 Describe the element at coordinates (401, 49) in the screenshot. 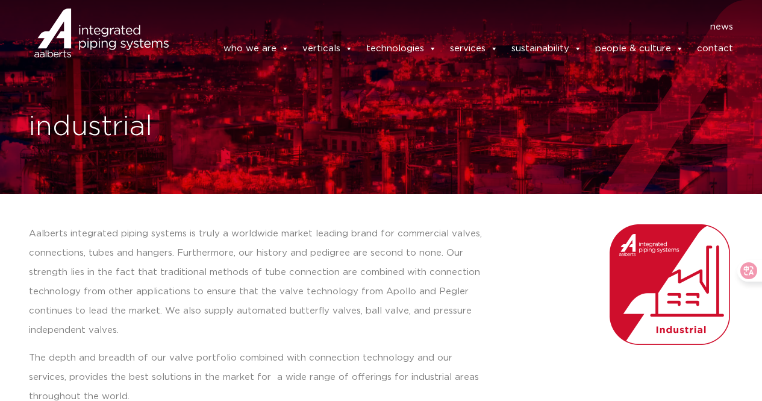

I see `a: technologies` at that location.